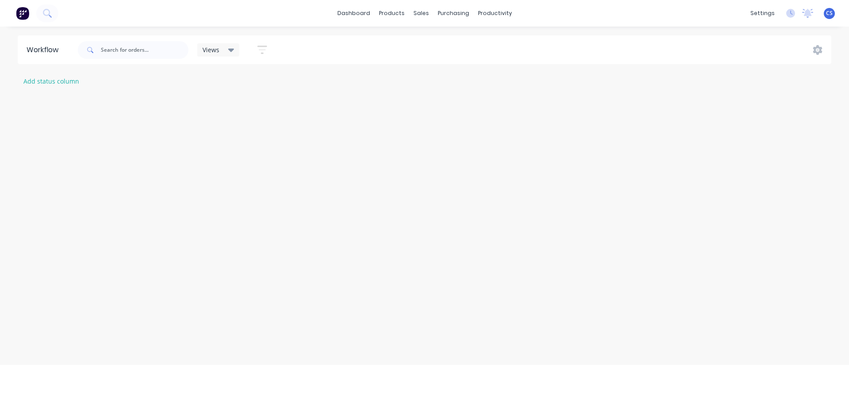 The image size is (849, 418). Describe the element at coordinates (495, 13) in the screenshot. I see `div: productivity` at that location.